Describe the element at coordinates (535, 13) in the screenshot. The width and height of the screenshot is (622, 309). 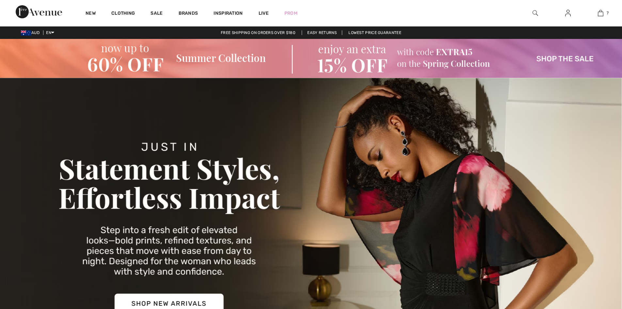
I see `img: search the website` at that location.